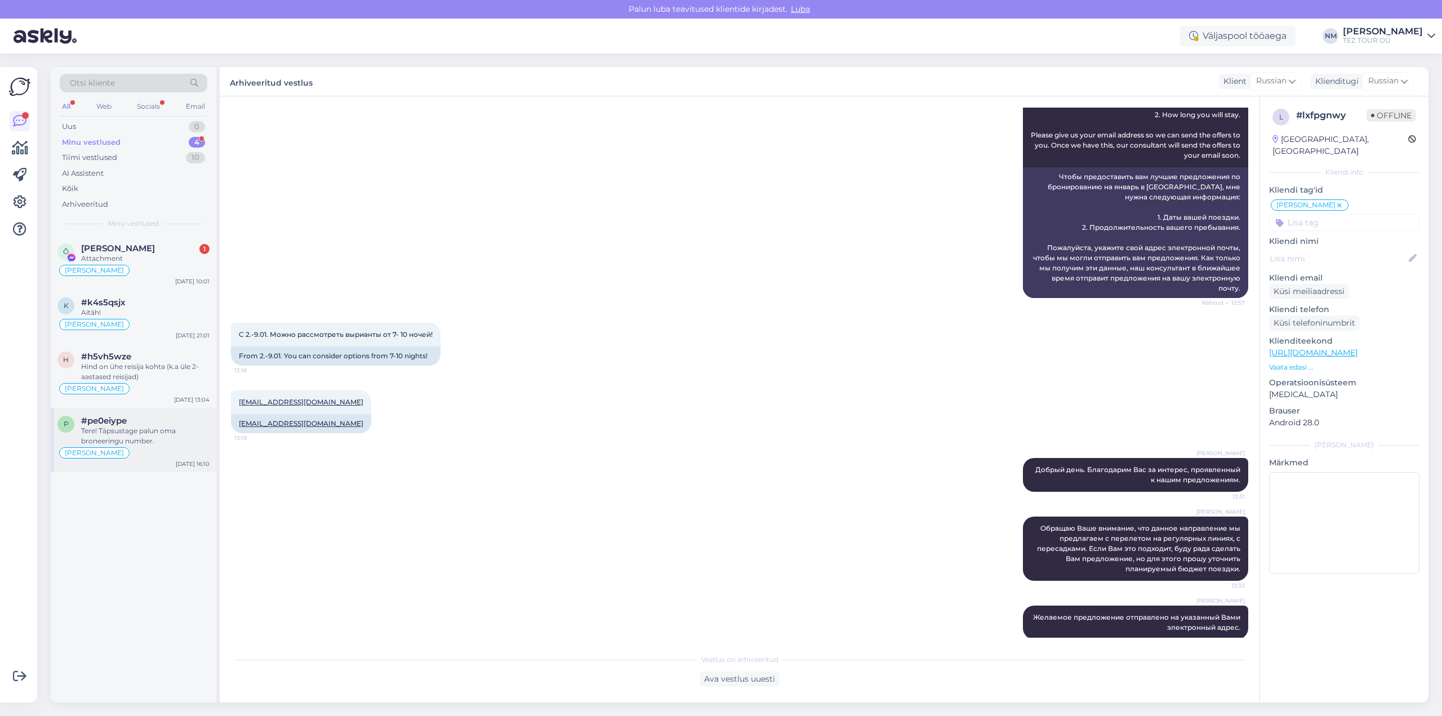 The image size is (1442, 716). What do you see at coordinates (83, 173) in the screenshot?
I see `div: AI Assistent` at bounding box center [83, 173].